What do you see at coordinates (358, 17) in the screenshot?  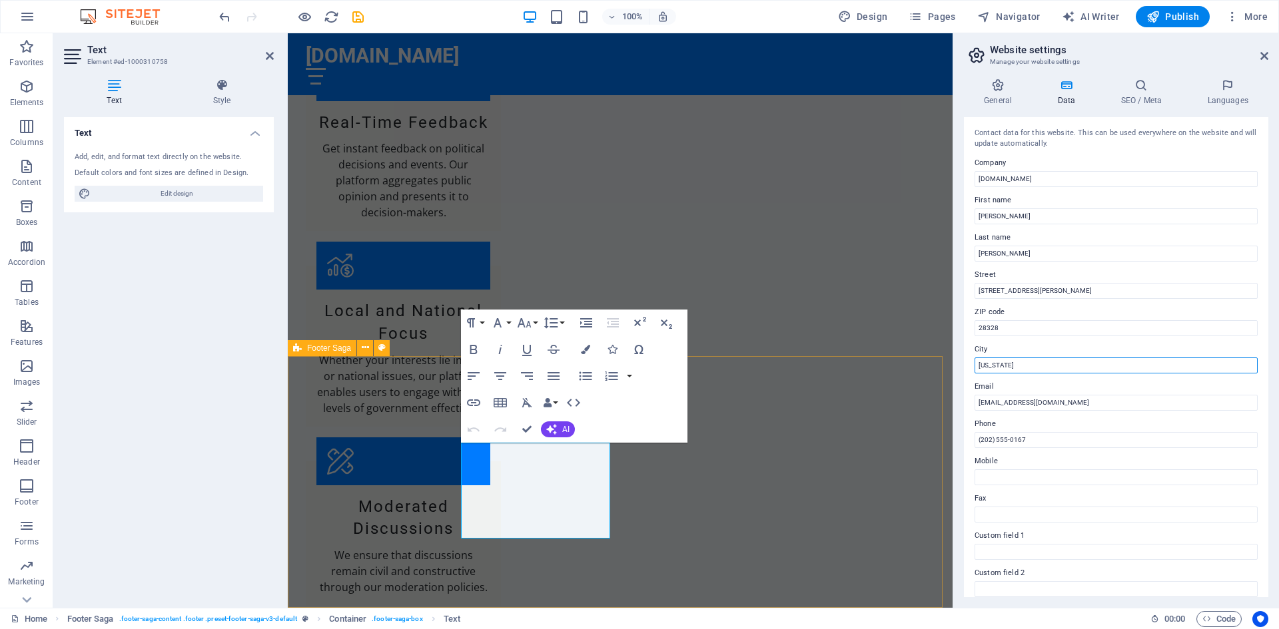 I see `i: Save (Ctrl+S)` at bounding box center [358, 17].